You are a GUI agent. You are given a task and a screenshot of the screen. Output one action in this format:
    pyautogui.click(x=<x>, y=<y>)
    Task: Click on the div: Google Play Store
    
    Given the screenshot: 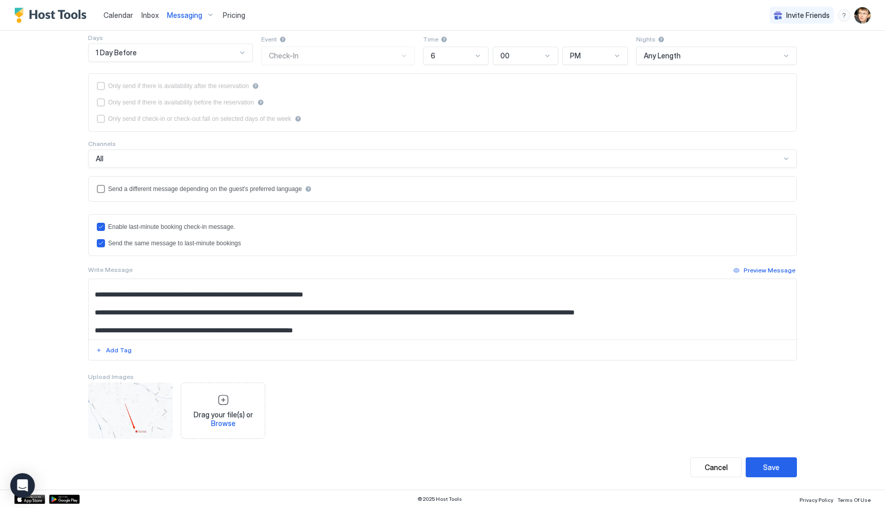 What is the action you would take?
    pyautogui.click(x=65, y=499)
    